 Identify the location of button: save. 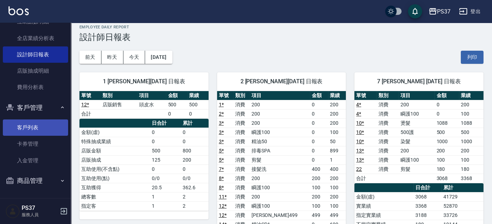
(415, 11).